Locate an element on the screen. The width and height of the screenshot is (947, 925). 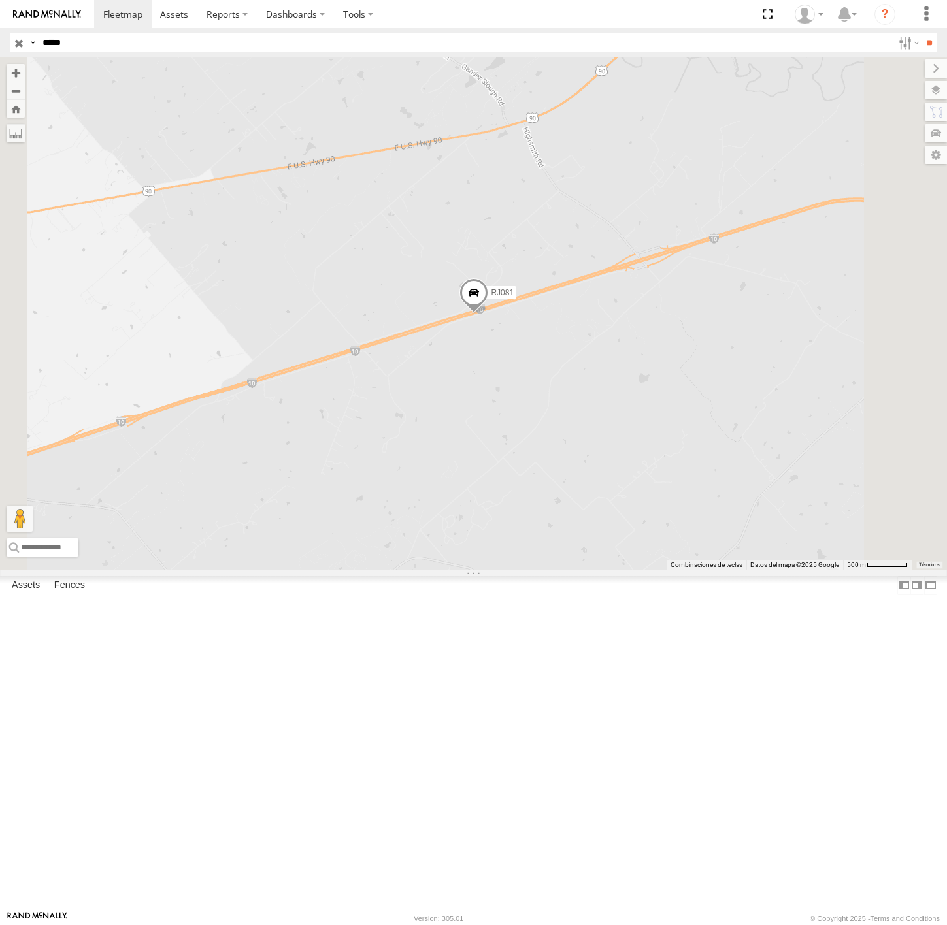
label: Search Filter Options is located at coordinates (907, 42).